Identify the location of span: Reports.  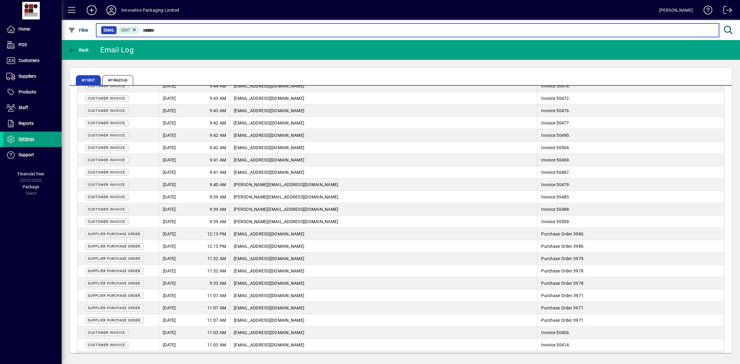
(26, 123).